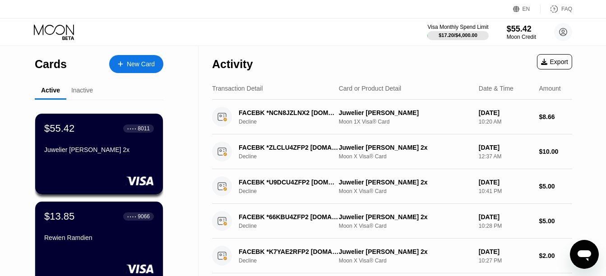 The width and height of the screenshot is (606, 276). Describe the element at coordinates (99, 238) in the screenshot. I see `div: Rewien Ramdien` at that location.